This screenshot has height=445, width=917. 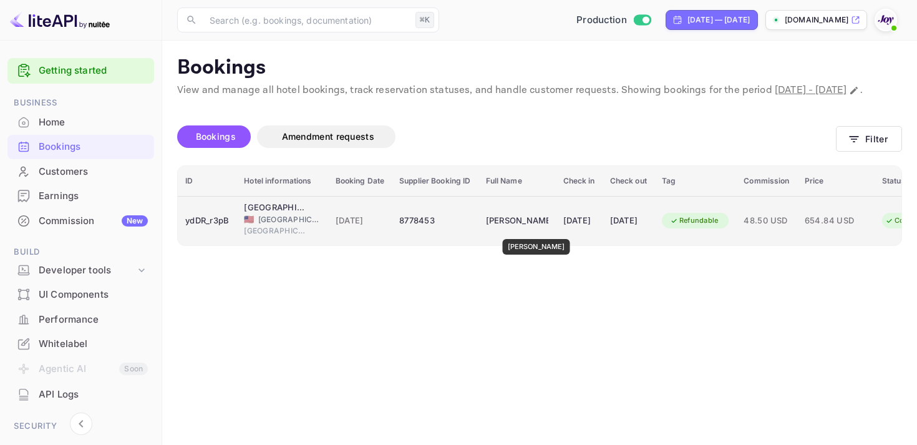 What do you see at coordinates (886, 20) in the screenshot?
I see `img: With Joy` at bounding box center [886, 20].